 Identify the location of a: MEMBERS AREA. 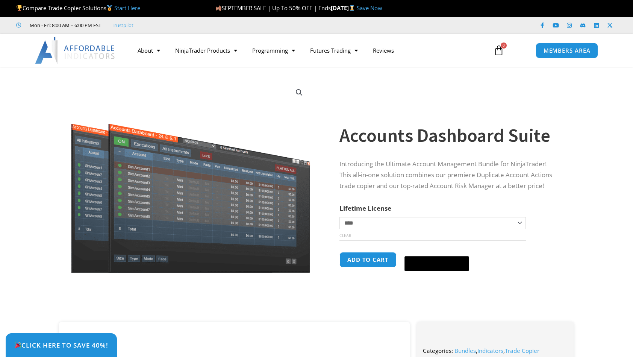
(567, 50).